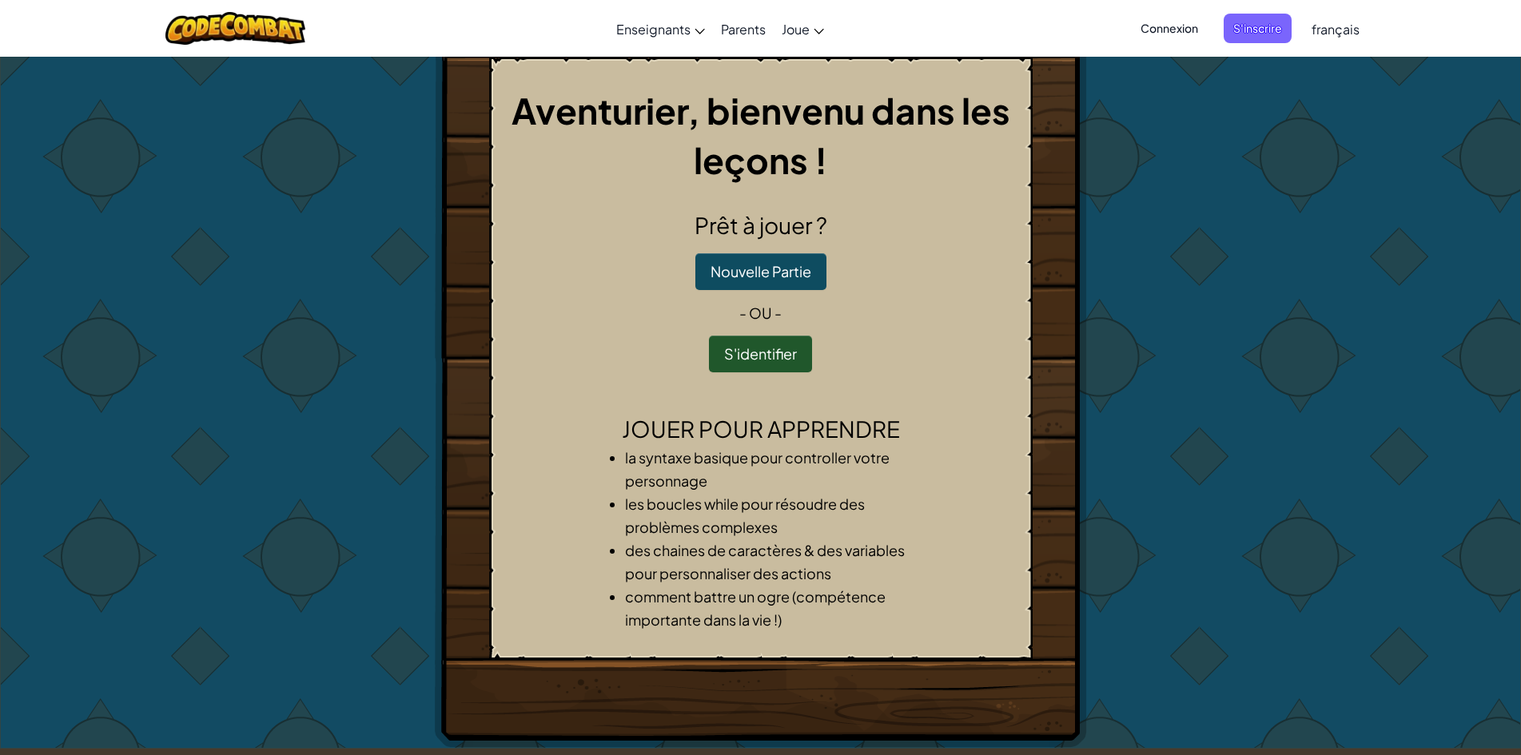 This screenshot has height=755, width=1521. What do you see at coordinates (761, 429) in the screenshot?
I see `h2: Jouer pour apprendre` at bounding box center [761, 429].